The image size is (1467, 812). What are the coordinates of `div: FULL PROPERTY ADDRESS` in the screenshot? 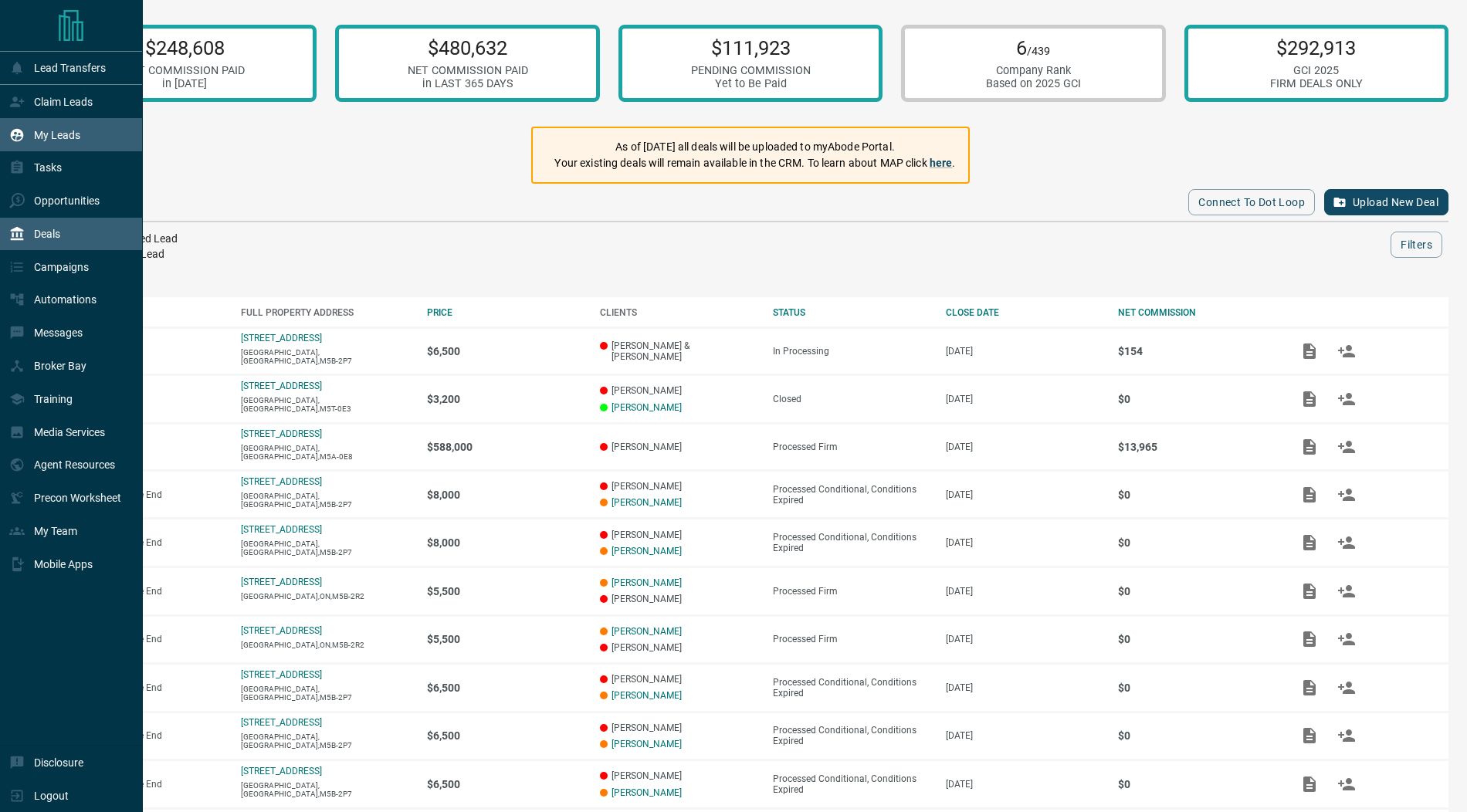 It's located at (327, 313).